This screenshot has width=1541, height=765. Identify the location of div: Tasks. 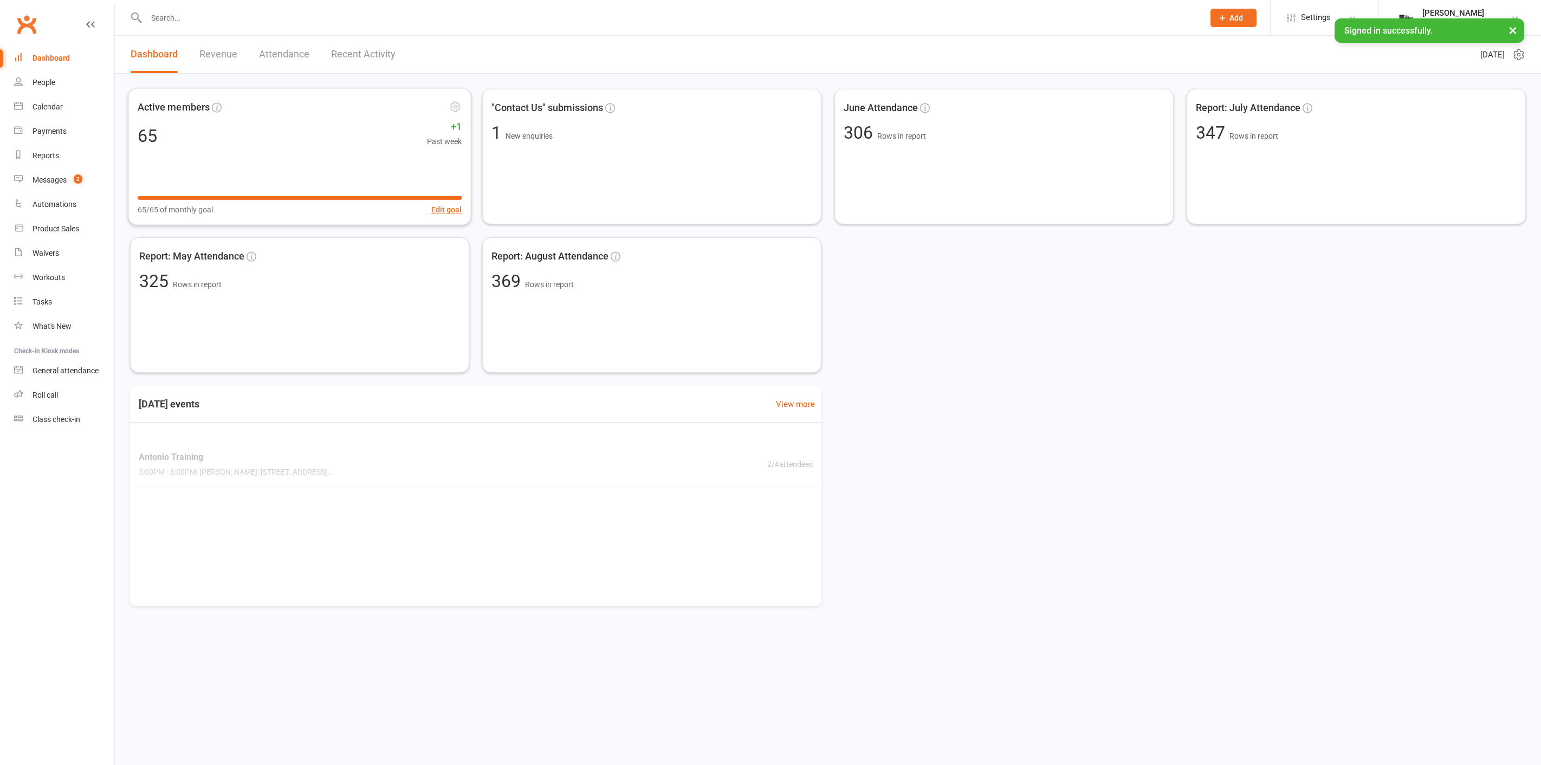
(42, 302).